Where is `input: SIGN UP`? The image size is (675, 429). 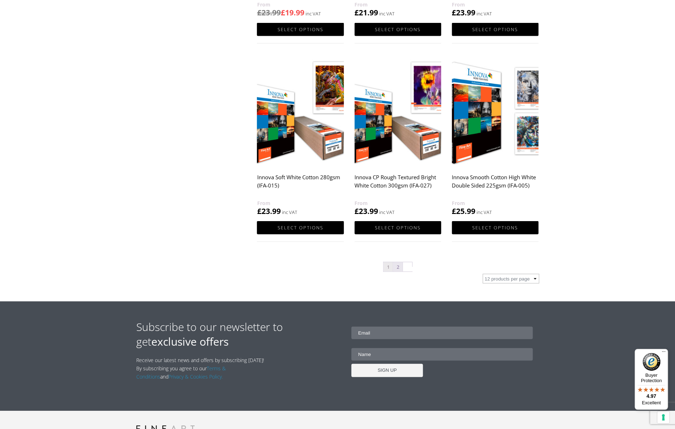 input: SIGN UP is located at coordinates (387, 370).